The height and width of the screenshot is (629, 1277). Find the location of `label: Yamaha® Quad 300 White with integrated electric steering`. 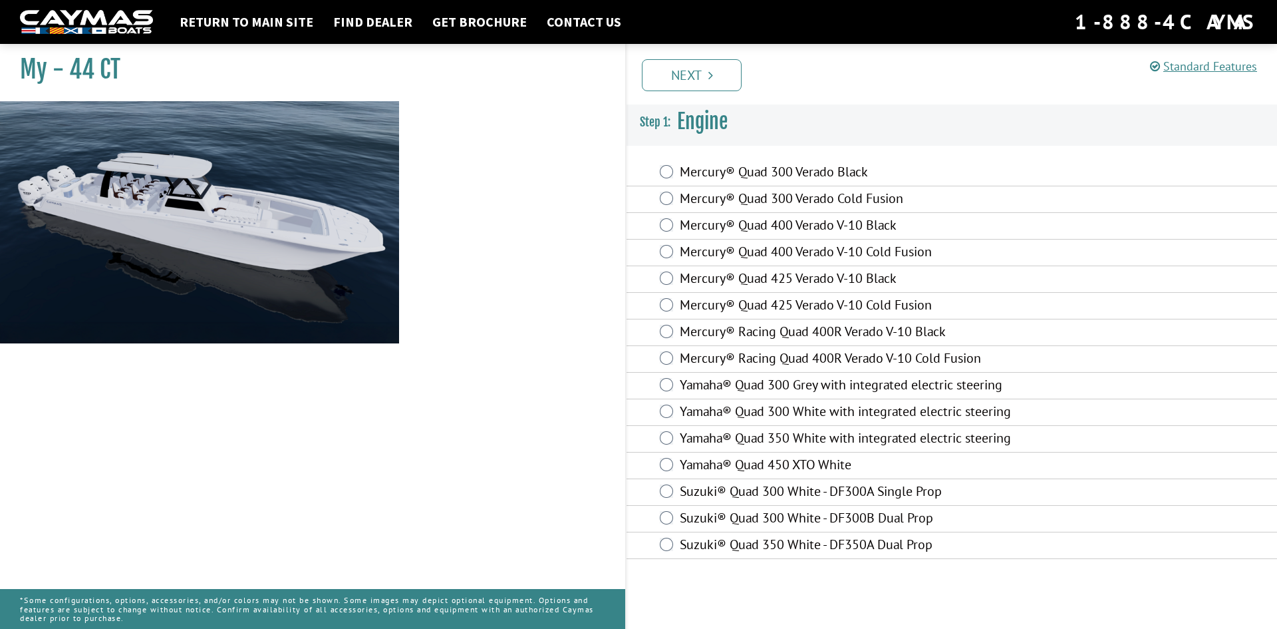

label: Yamaha® Quad 300 White with integrated electric steering is located at coordinates (859, 412).